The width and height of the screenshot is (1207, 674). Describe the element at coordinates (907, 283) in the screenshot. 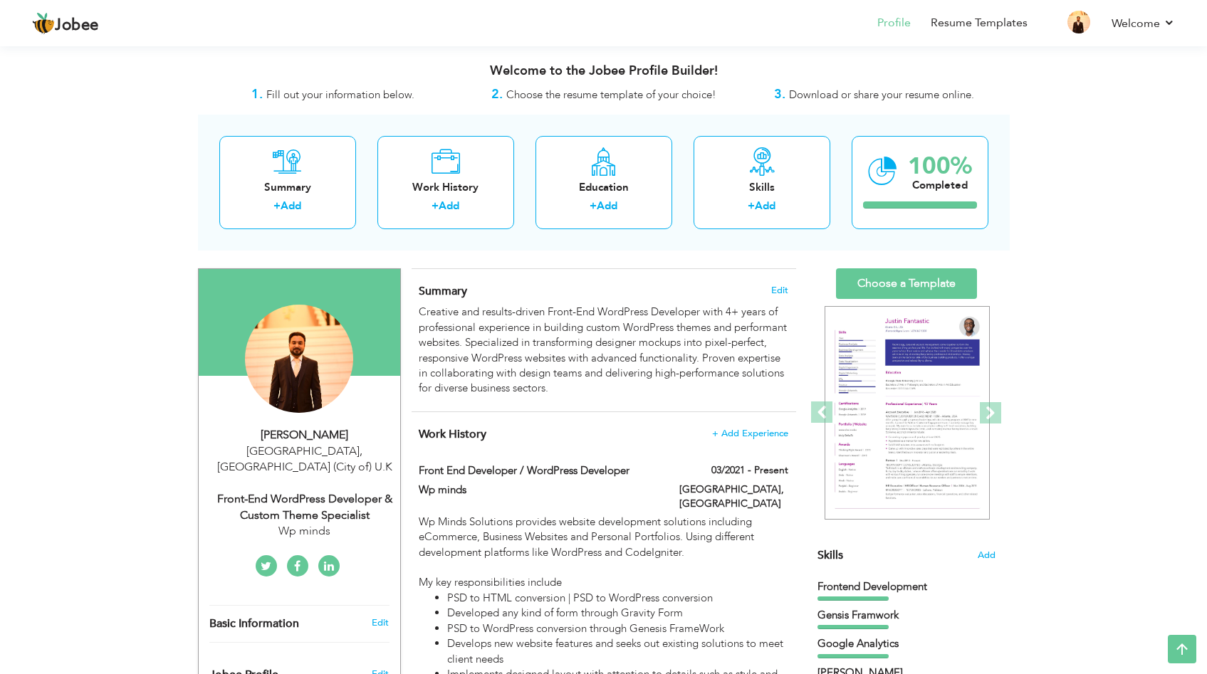

I see `a: Choose a Template` at that location.